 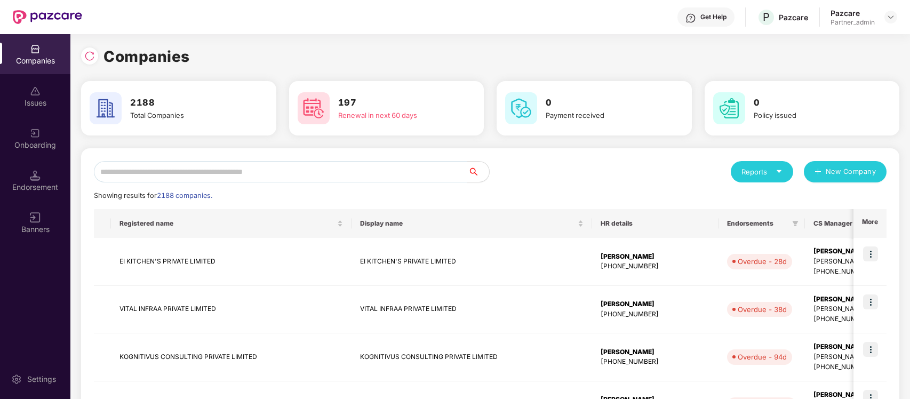 I want to click on span: Display name, so click(x=468, y=224).